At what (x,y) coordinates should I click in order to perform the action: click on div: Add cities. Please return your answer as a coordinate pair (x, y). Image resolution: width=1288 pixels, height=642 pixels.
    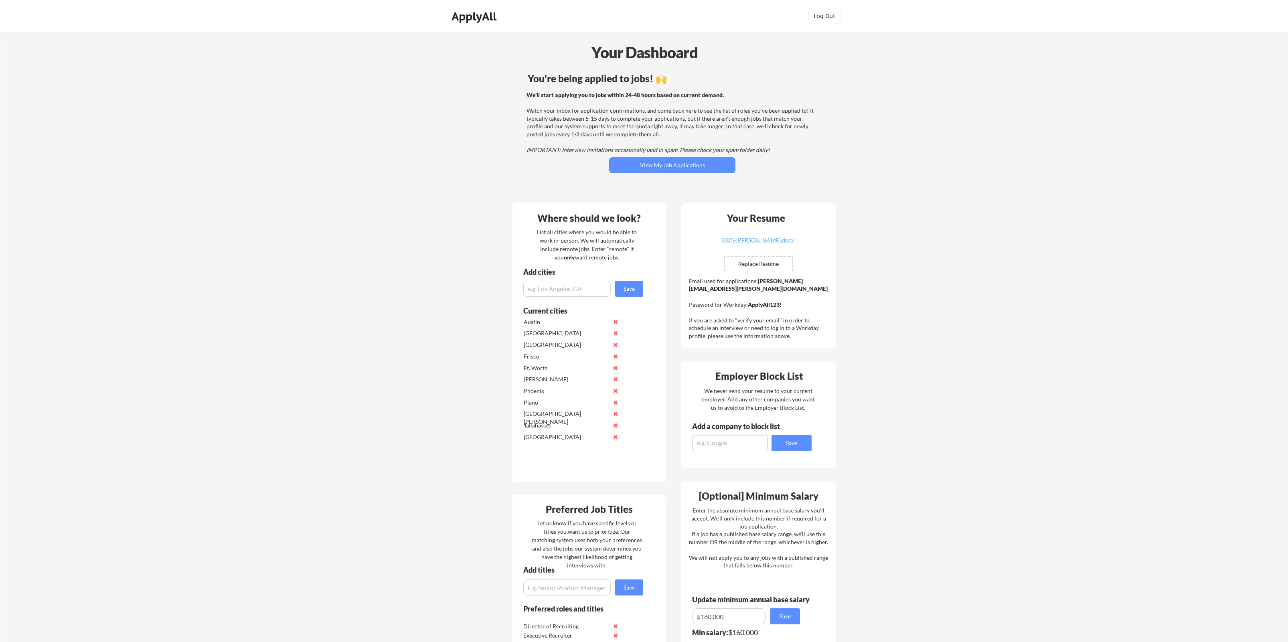
    Looking at the image, I should click on (584, 272).